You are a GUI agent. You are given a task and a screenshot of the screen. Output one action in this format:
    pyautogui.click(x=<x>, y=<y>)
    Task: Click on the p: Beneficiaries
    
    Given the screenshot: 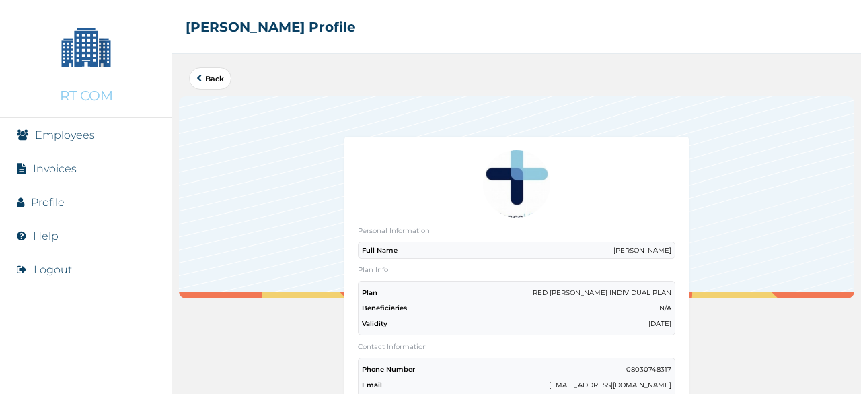 What is the action you would take?
    pyautogui.click(x=384, y=308)
    